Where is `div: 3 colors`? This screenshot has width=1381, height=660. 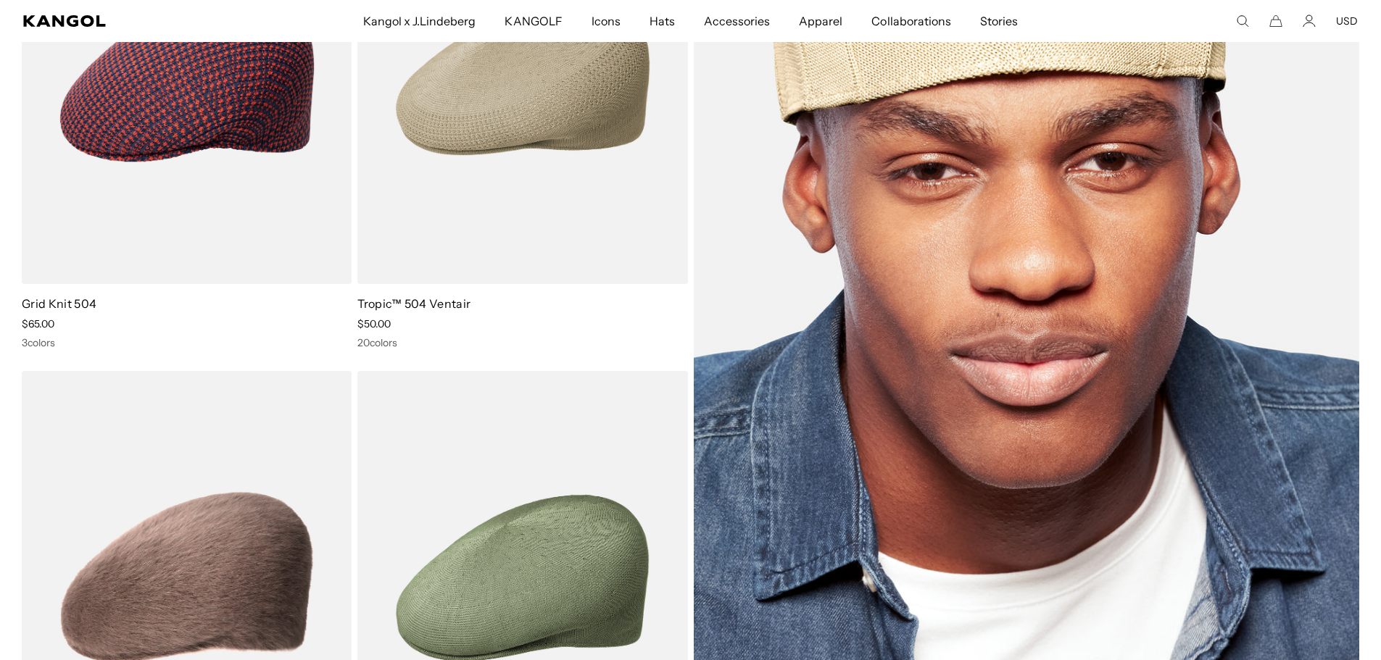
div: 3 colors is located at coordinates (186, 343).